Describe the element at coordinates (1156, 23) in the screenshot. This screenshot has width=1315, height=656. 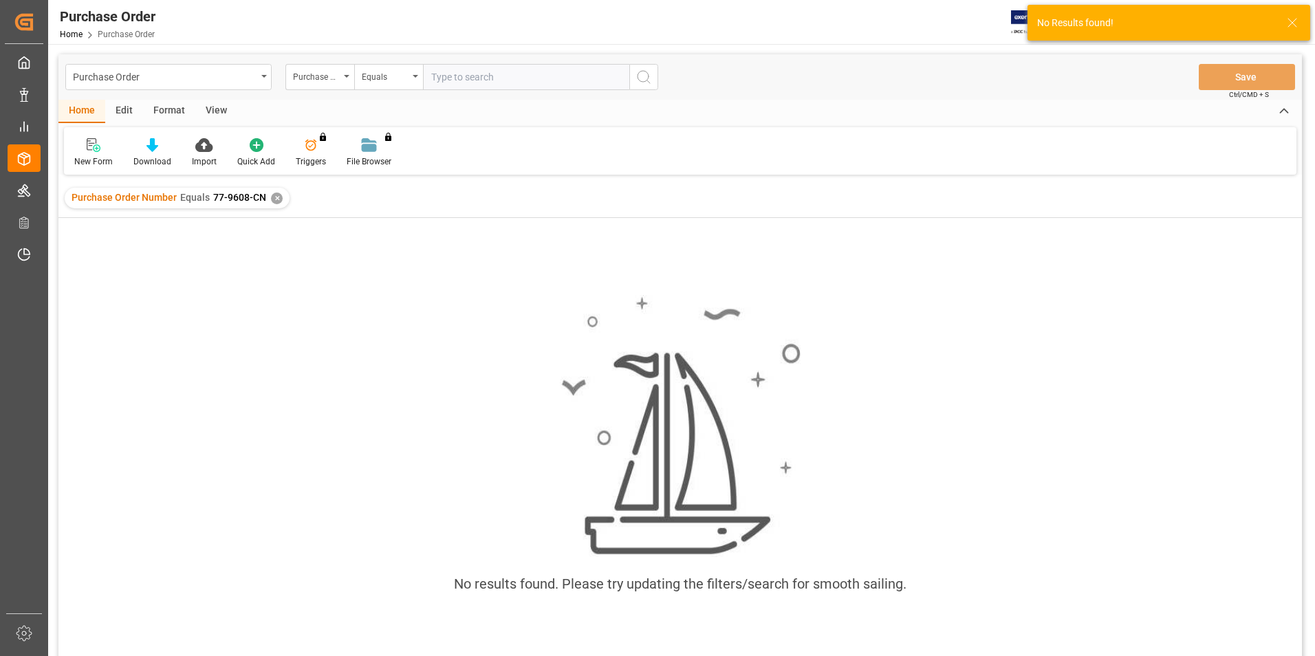
I see `div: No Results found!` at that location.